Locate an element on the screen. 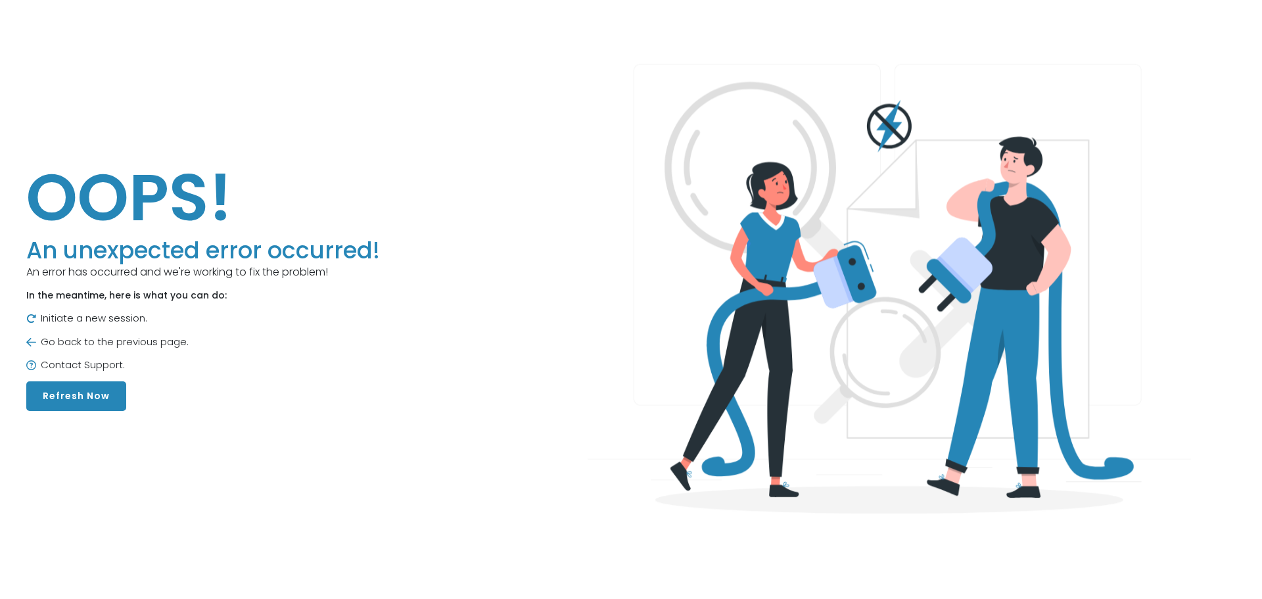  p: An error has occurred and we're working to fix the problem! is located at coordinates (203, 272).